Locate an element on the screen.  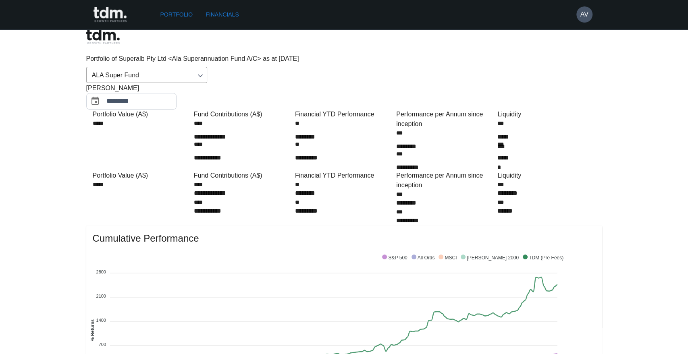
span: Cumulative Performance is located at coordinates (344, 239).